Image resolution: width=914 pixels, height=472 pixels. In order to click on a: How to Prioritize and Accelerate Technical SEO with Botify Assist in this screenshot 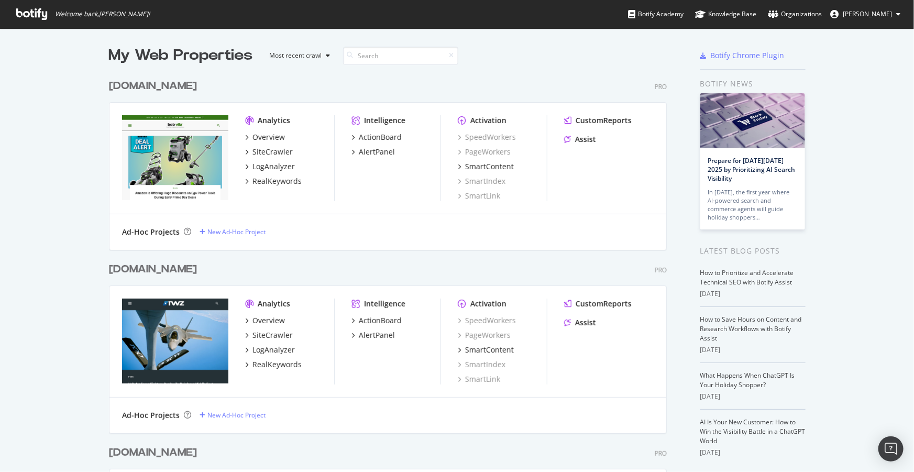, I will do `click(747, 277)`.